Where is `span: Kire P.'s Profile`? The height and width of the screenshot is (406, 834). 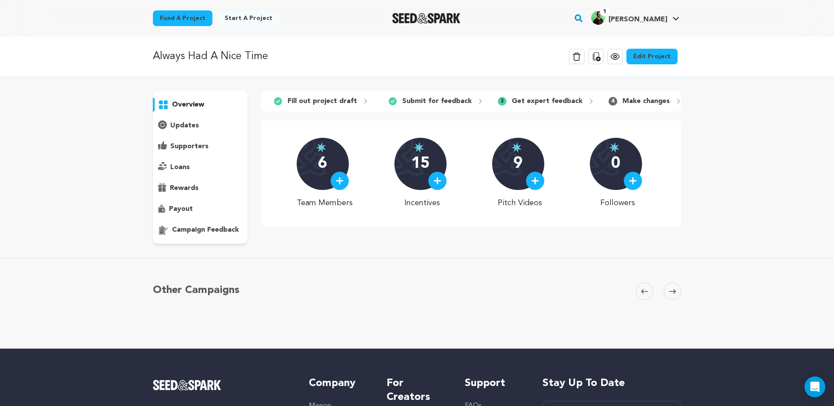 span: Kire P.'s Profile is located at coordinates (635, 18).